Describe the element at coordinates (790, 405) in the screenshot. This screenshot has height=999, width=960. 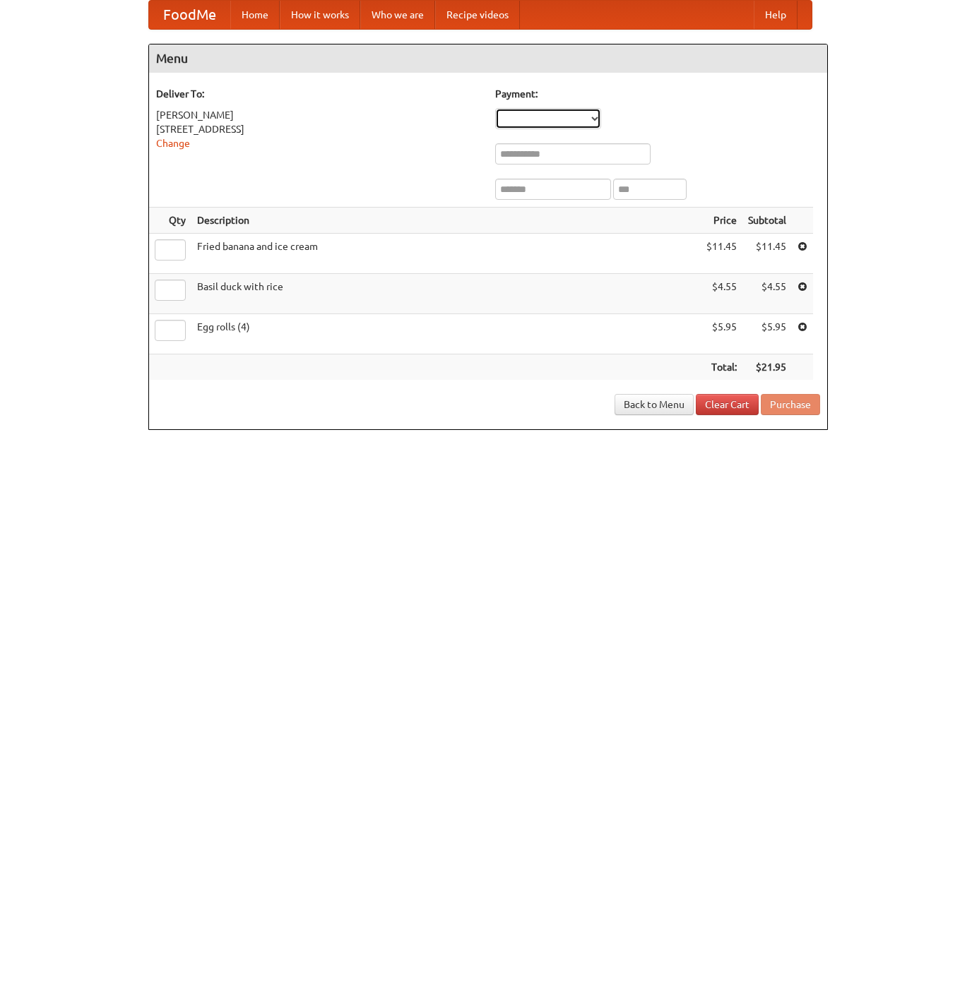
I see `button: Purchase` at that location.